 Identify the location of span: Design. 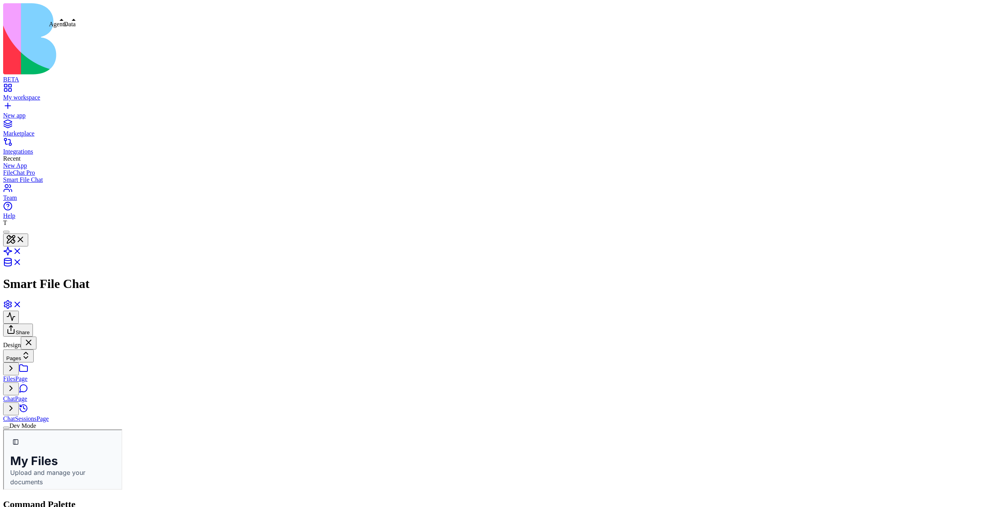
(12, 345).